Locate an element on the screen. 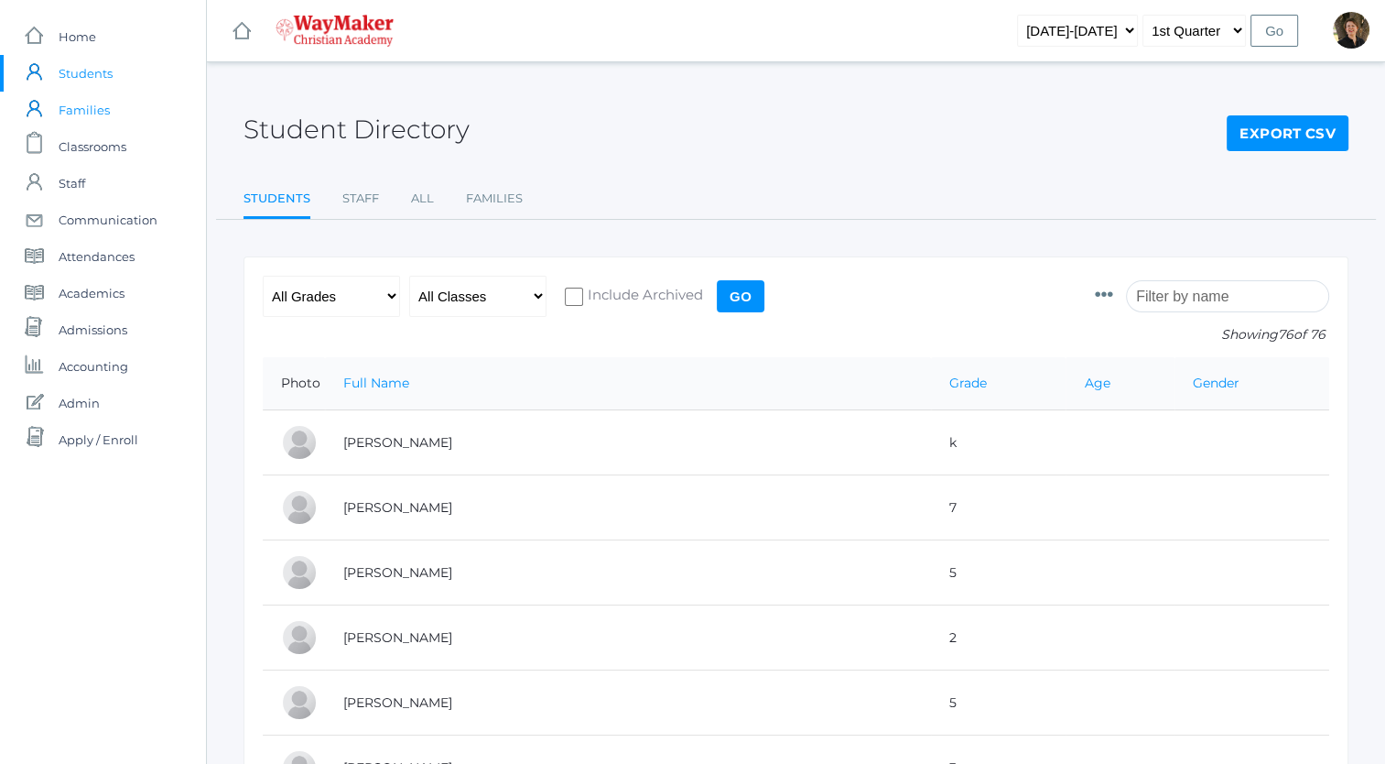 This screenshot has height=764, width=1385. p: Showing of 76 is located at coordinates (1212, 334).